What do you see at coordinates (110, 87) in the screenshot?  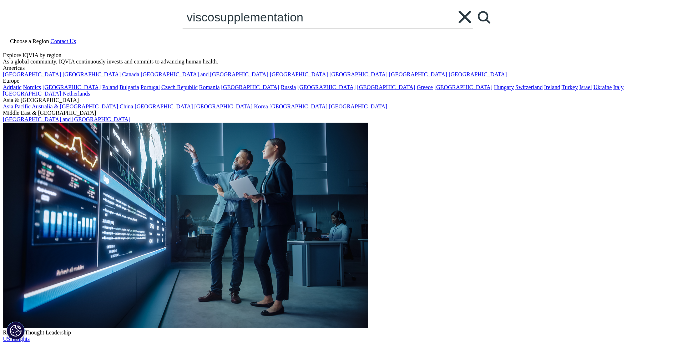 I see `a: Poland` at bounding box center [110, 87].